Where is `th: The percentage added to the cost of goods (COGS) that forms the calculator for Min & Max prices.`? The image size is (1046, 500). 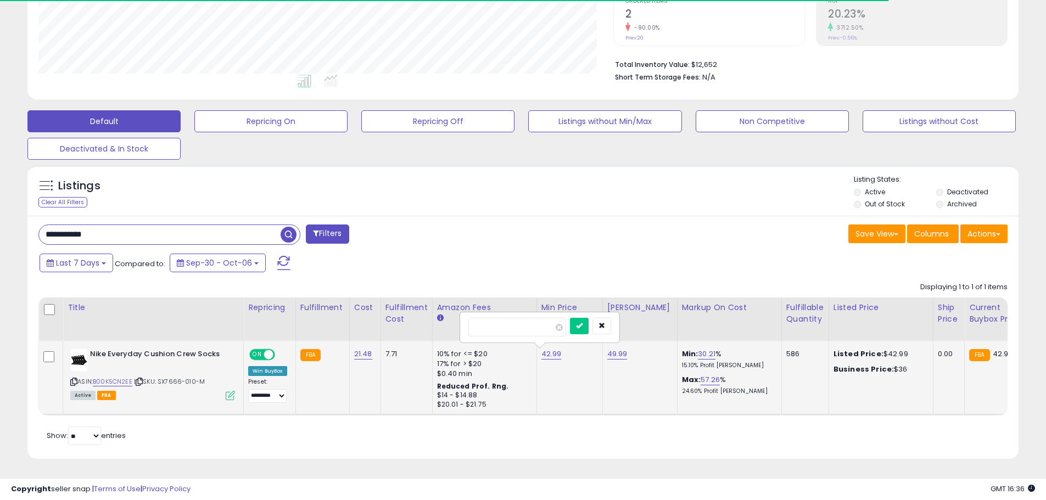
th: The percentage added to the cost of goods (COGS) that forms the calculator for Min & Max prices. is located at coordinates (729, 319).